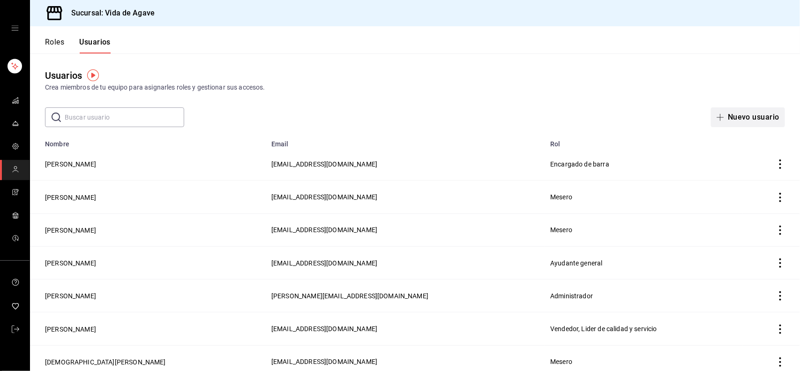 The height and width of the screenshot is (371, 800). What do you see at coordinates (571, 296) in the screenshot?
I see `span: Administrador` at bounding box center [571, 296].